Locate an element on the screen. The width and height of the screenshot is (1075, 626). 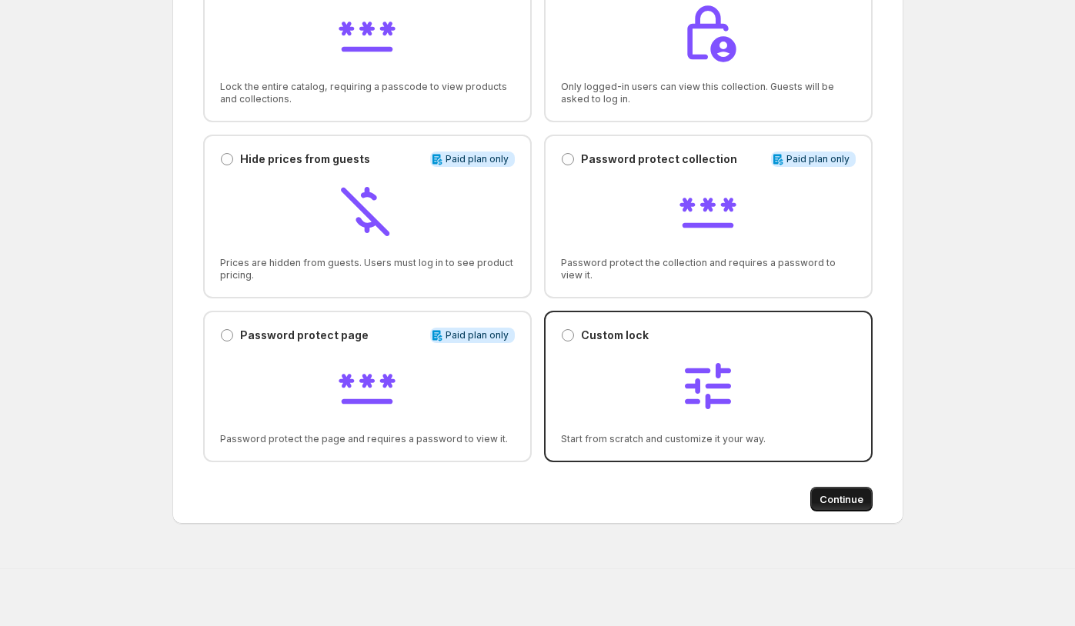
img: Password protect collection is located at coordinates (708, 210).